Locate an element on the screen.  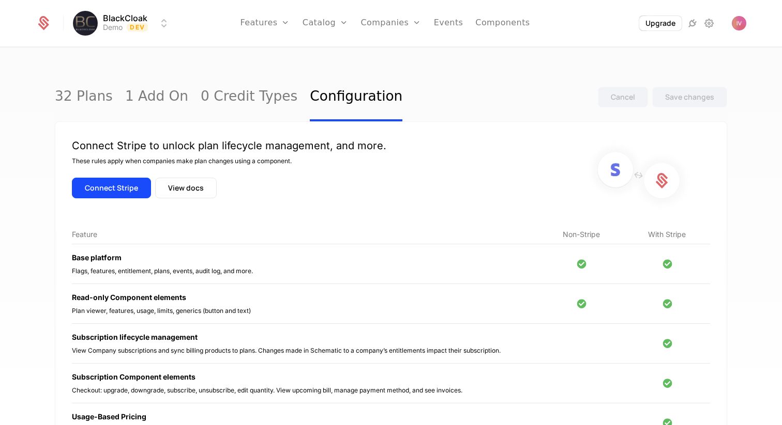
button: Select environment is located at coordinates (123, 23).